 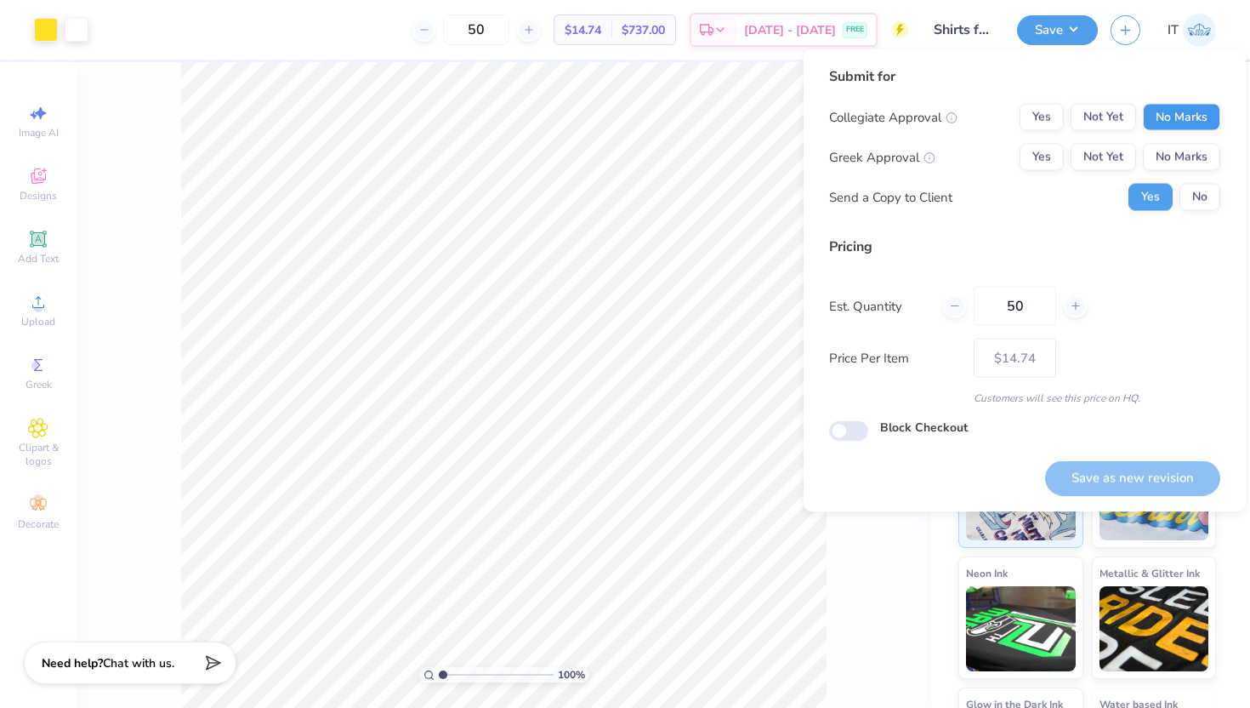 I want to click on button: Save, so click(x=1057, y=30).